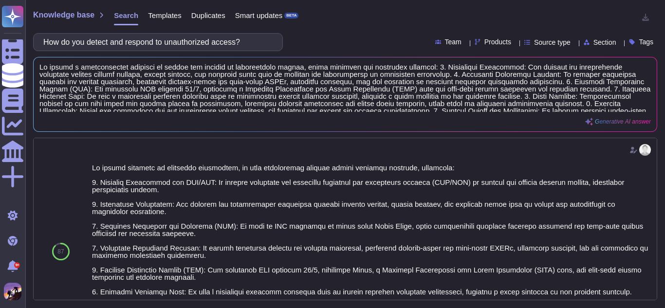  Describe the element at coordinates (208, 15) in the screenshot. I see `span: Duplicates` at that location.